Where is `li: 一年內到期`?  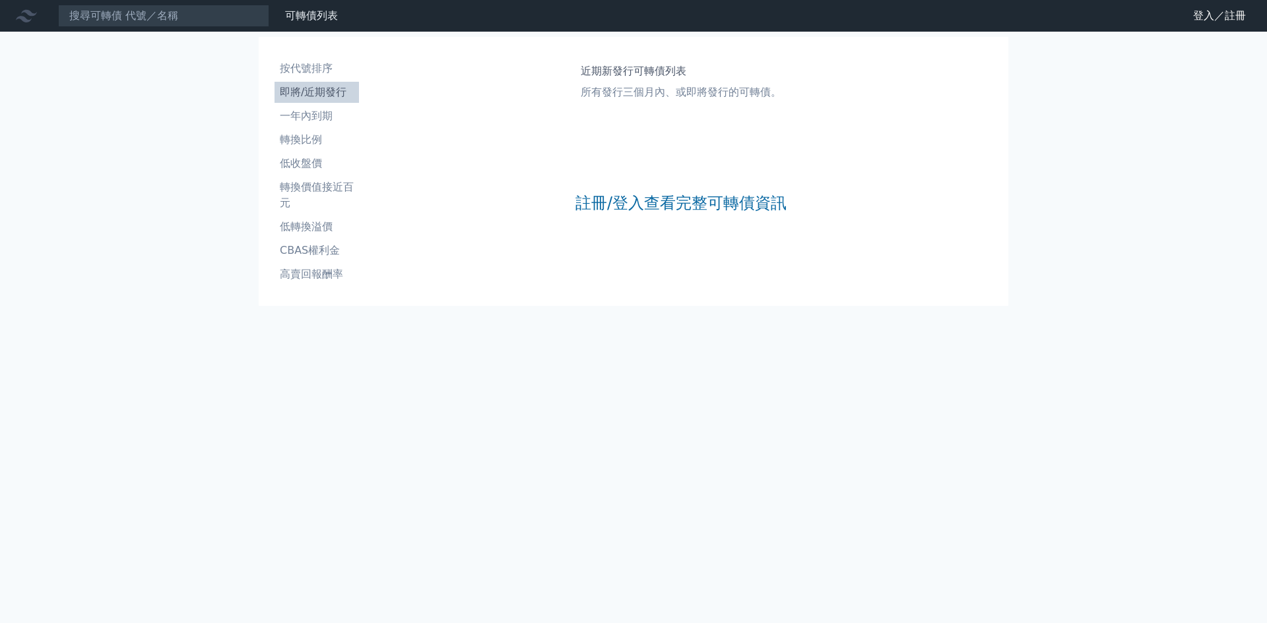
li: 一年內到期 is located at coordinates (317, 116).